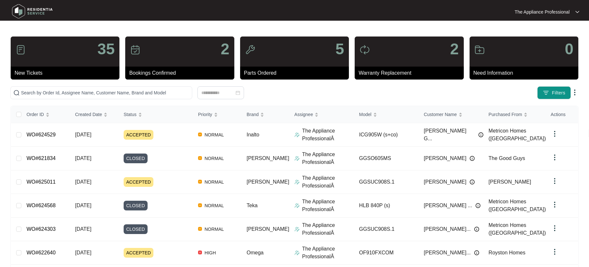 The height and width of the screenshot is (267, 589). I want to click on p: 5, so click(340, 49).